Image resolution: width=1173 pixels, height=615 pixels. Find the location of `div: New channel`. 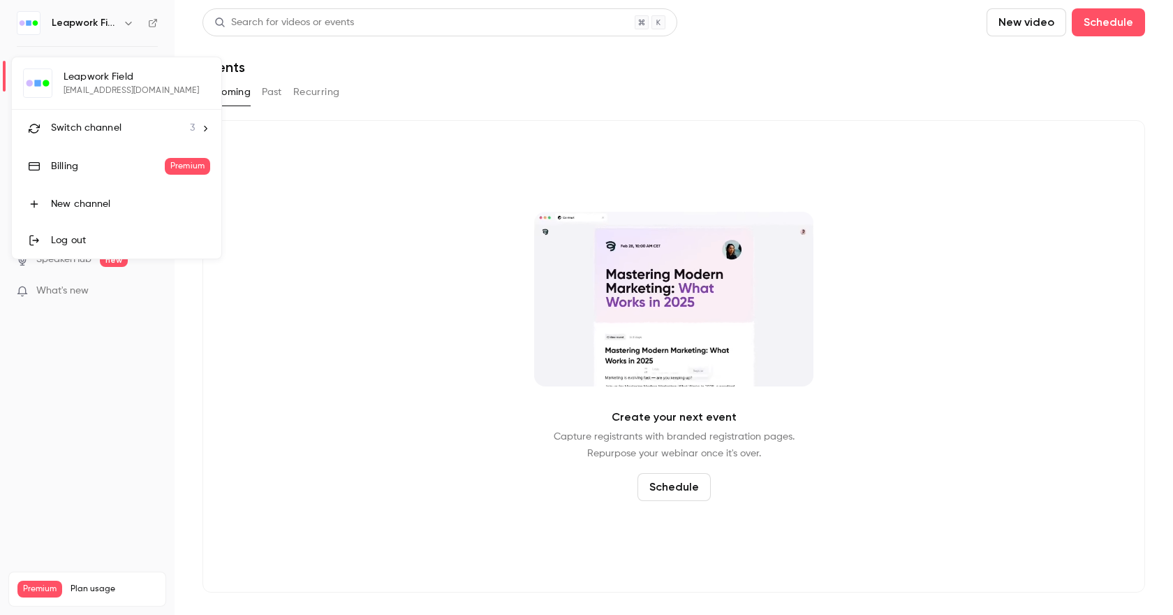

div: New channel is located at coordinates (131, 204).